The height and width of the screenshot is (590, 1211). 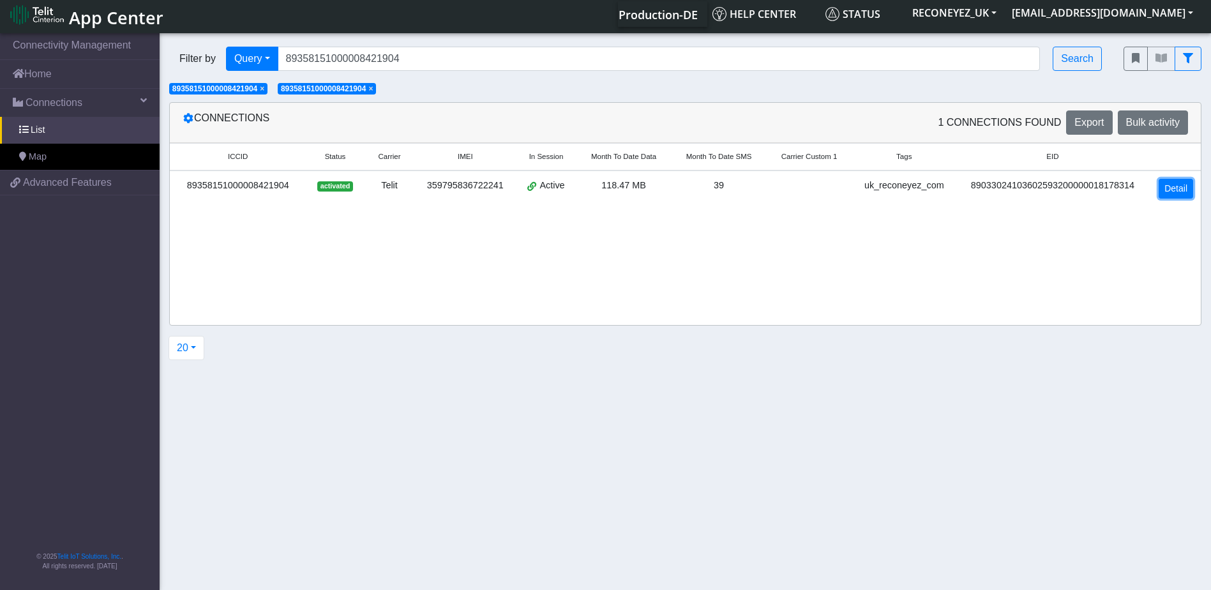 What do you see at coordinates (904, 156) in the screenshot?
I see `span: Tags` at bounding box center [904, 156].